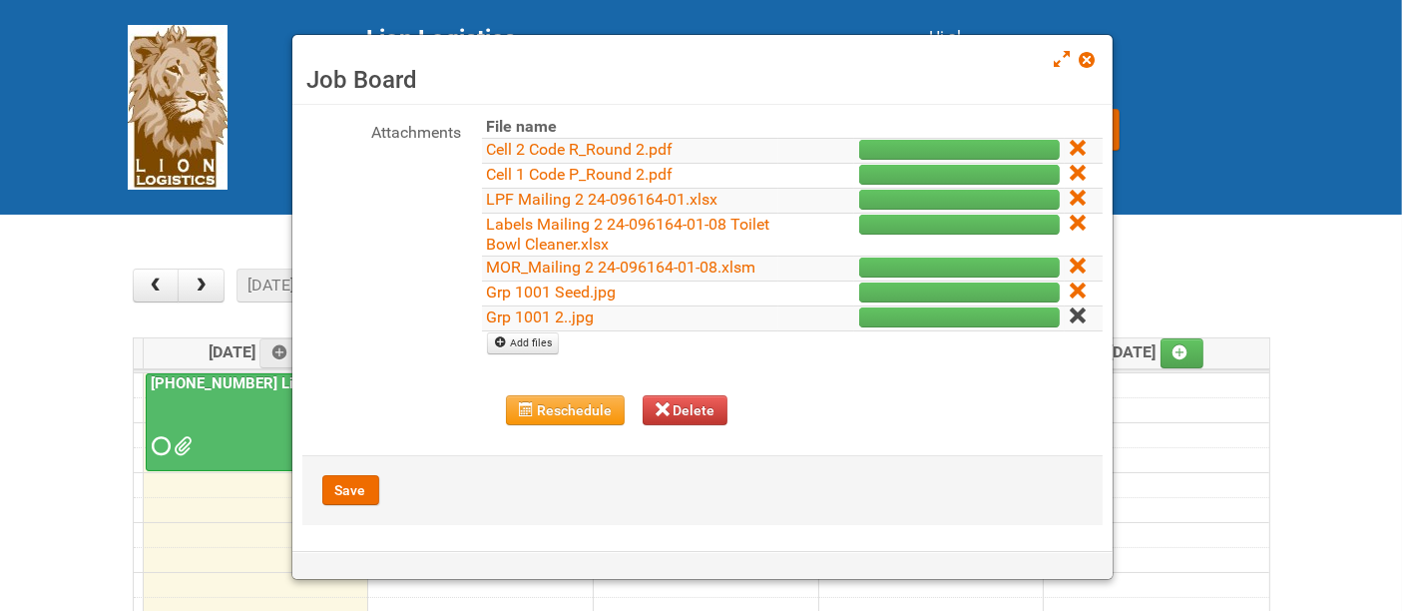 The image size is (1402, 611). What do you see at coordinates (1103, 37) in the screenshot?
I see `div: Hi al,` at bounding box center [1103, 37].